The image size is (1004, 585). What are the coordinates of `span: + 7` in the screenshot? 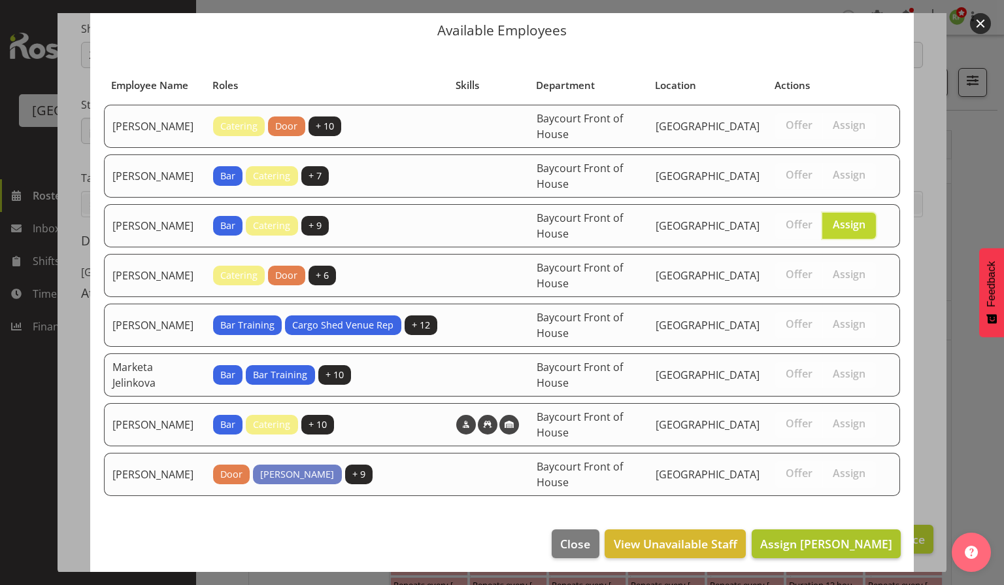 It's located at (315, 176).